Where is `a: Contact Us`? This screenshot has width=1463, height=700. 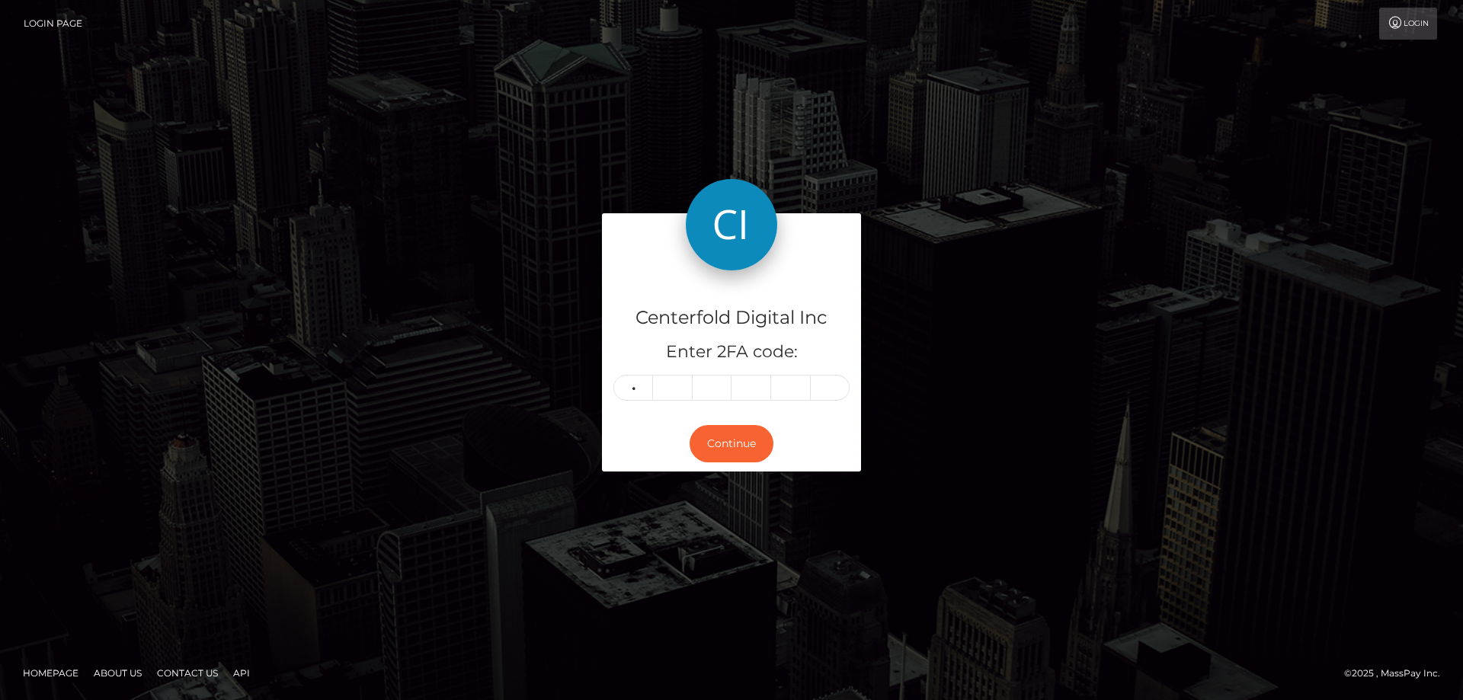 a: Contact Us is located at coordinates (188, 673).